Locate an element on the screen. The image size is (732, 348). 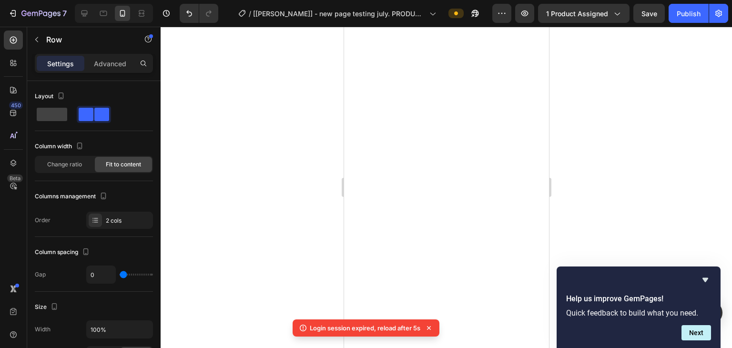
p: Settings is located at coordinates (61, 63).